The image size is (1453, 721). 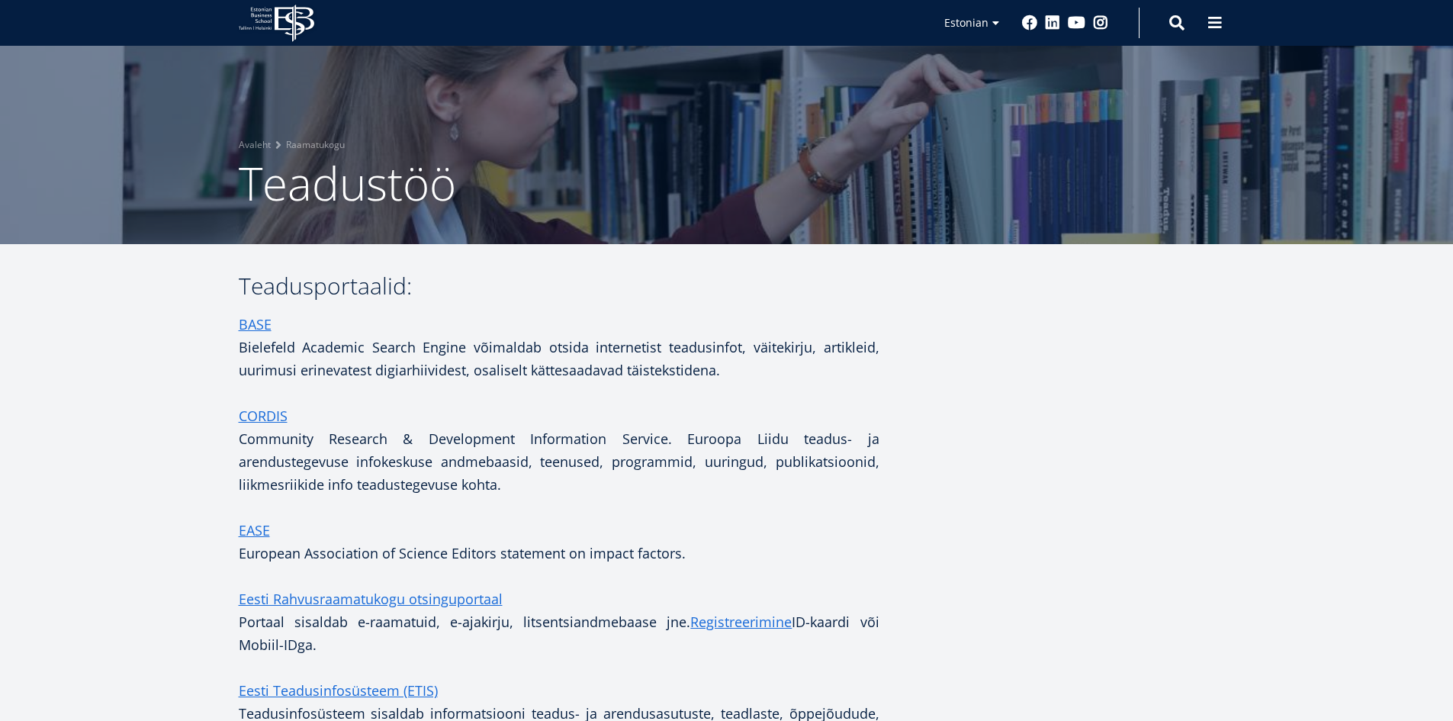 I want to click on a: Registreerimine, so click(x=741, y=622).